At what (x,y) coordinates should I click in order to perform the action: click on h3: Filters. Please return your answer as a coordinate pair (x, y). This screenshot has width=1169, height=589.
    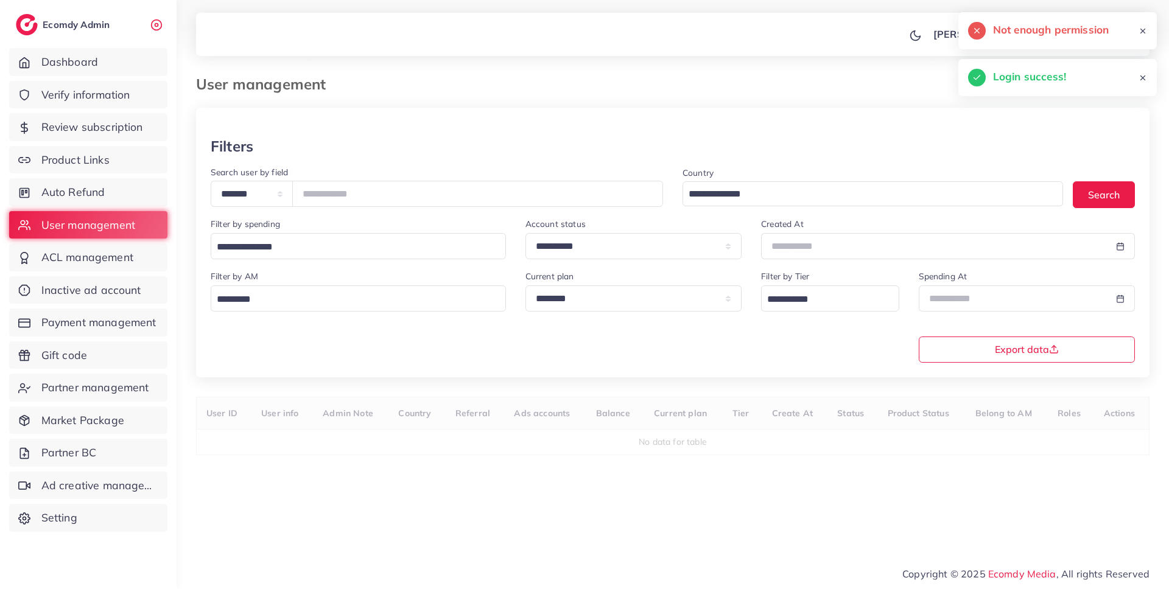
    Looking at the image, I should click on (232, 146).